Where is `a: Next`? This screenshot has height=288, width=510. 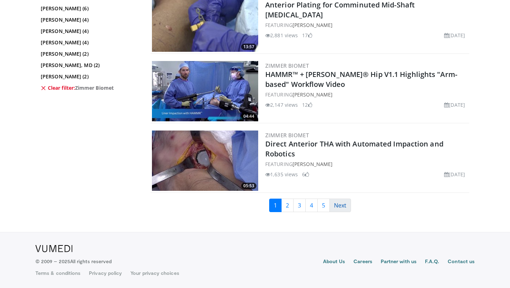 a: Next is located at coordinates (340, 205).